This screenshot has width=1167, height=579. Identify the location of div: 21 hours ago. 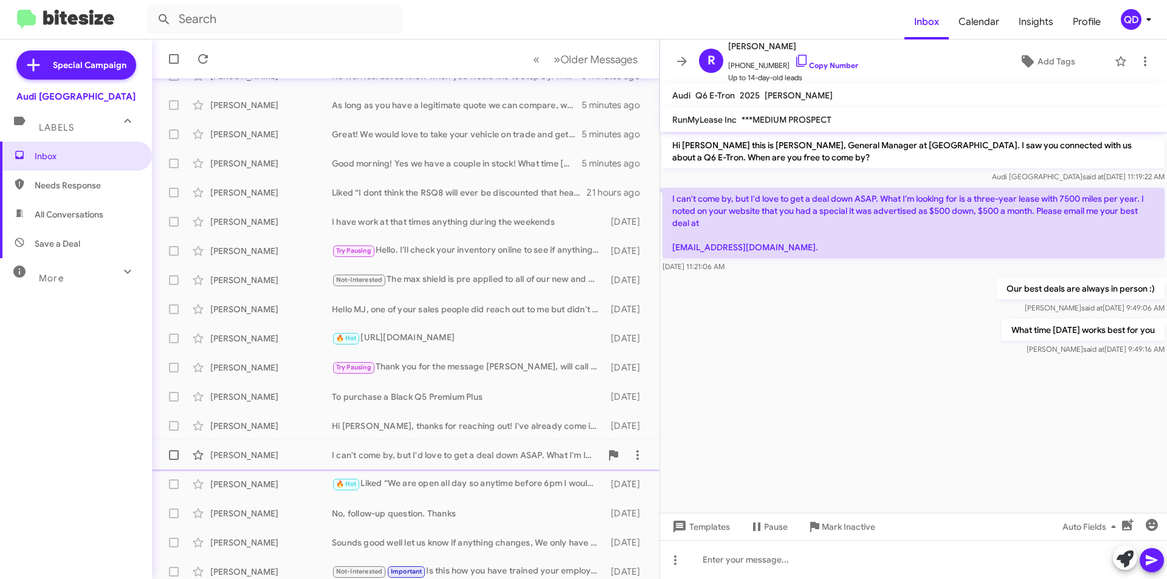
(618, 193).